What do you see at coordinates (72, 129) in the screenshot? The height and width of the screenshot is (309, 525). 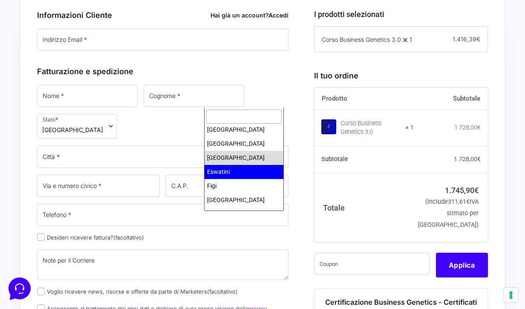 I see `span: Estonia` at bounding box center [72, 129].